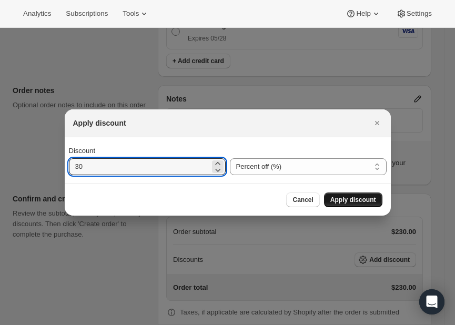  I want to click on button: Cancel, so click(302, 200).